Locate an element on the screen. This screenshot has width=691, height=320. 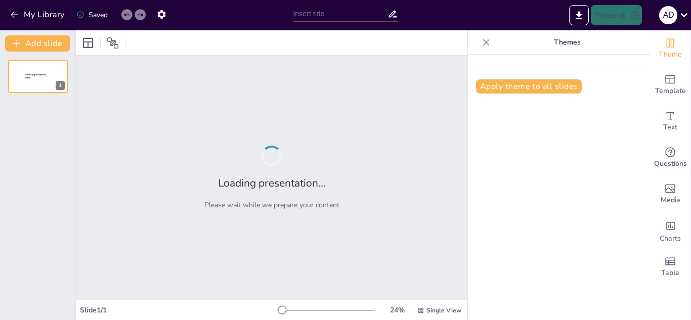
button: Present is located at coordinates (616, 15).